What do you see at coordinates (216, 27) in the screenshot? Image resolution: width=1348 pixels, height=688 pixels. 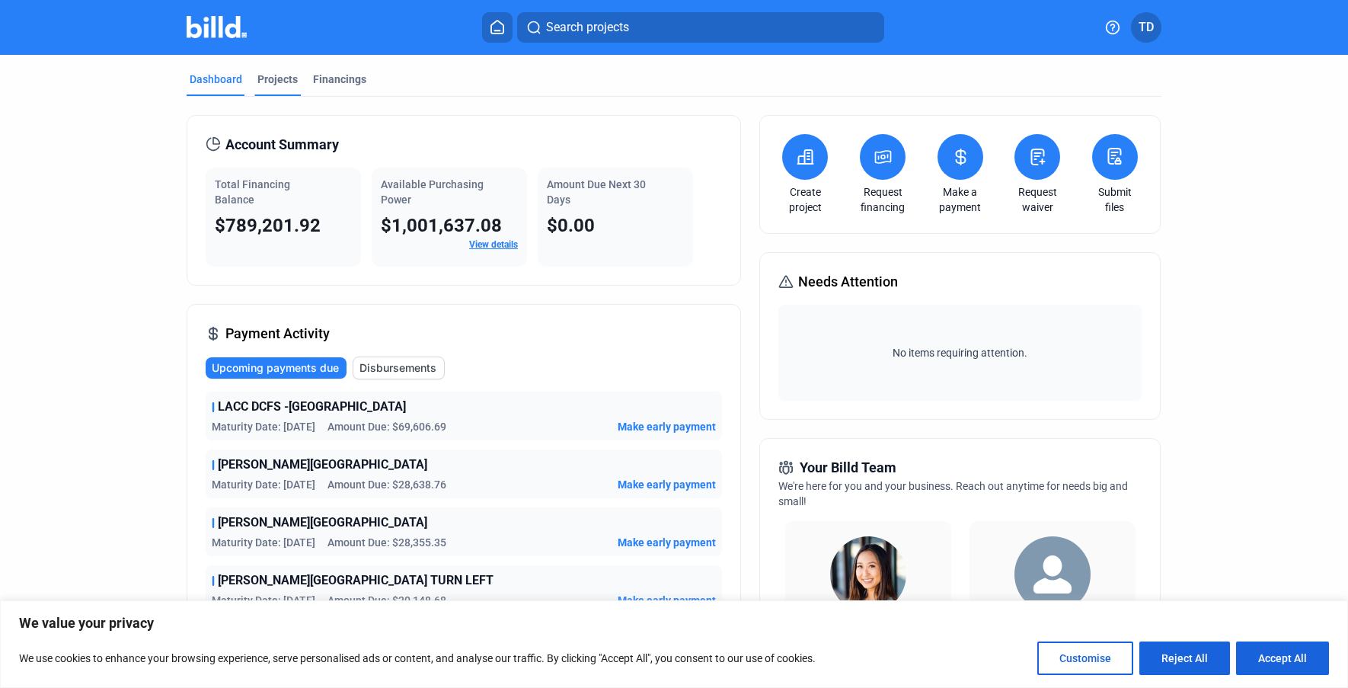 I see `img: Billd Company Logo` at bounding box center [216, 27].